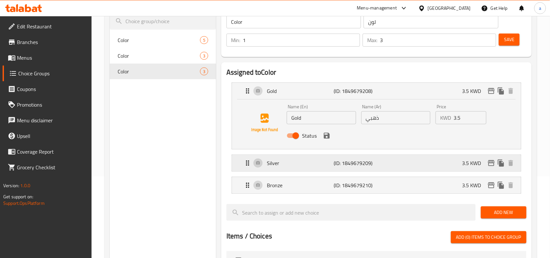 The image size is (550, 258). I want to click on h2: Items / Choices, so click(249, 236).